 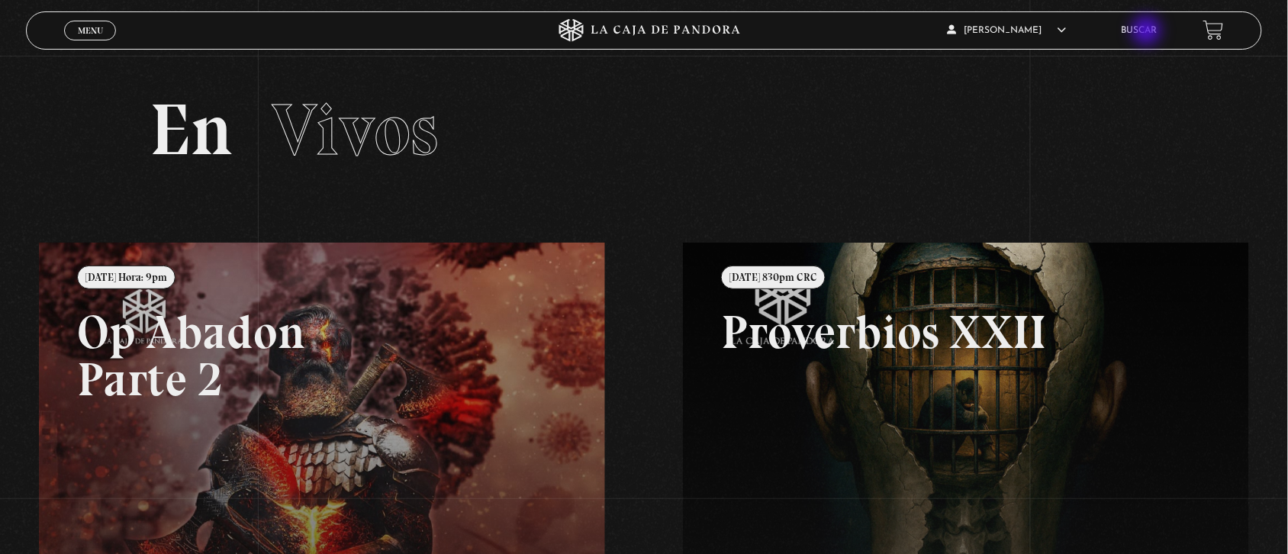 What do you see at coordinates (1213, 30) in the screenshot?
I see `a: View your shopping cart` at bounding box center [1213, 30].